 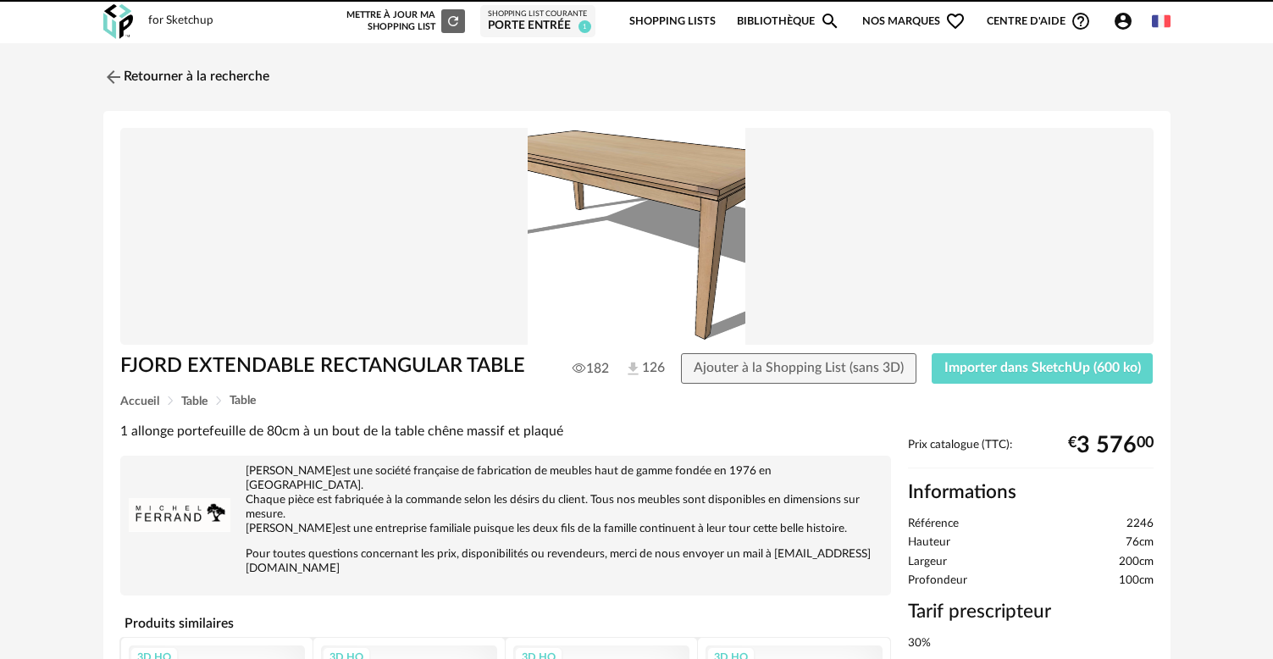 I want to click on span: 200cm, so click(x=1135, y=562).